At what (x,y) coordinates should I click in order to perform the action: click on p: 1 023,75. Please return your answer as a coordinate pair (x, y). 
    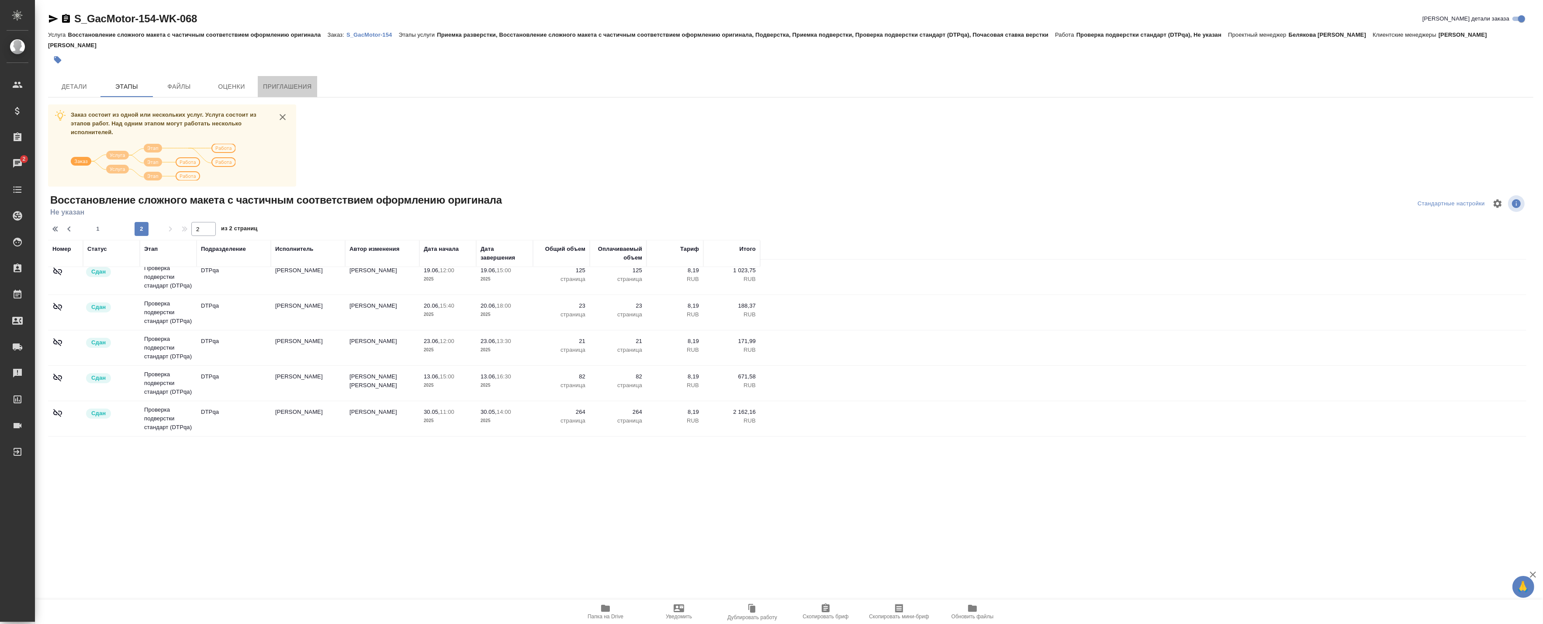
    Looking at the image, I should click on (732, 270).